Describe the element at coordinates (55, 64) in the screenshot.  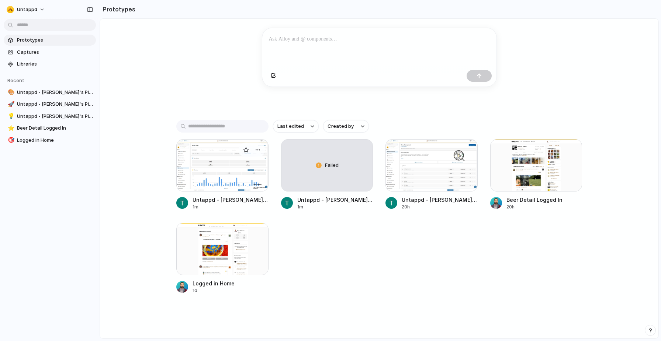
I see `span: Libraries` at that location.